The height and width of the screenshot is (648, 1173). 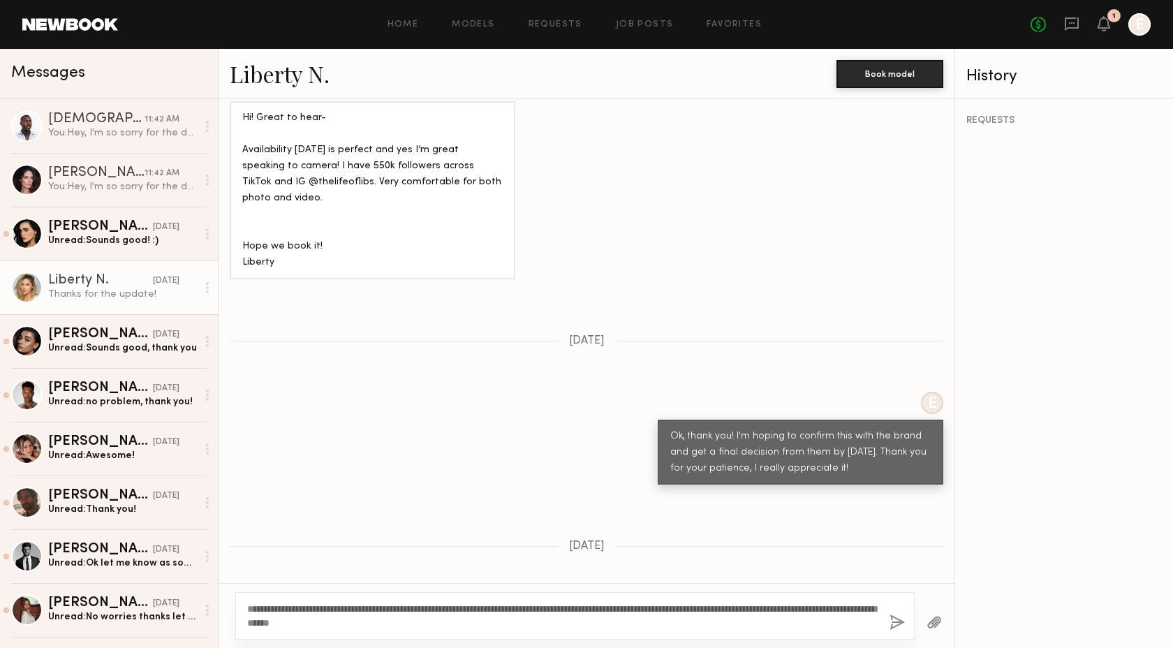 What do you see at coordinates (122, 617) in the screenshot?
I see `div: Unread: No worries thanks let me know` at bounding box center [122, 617].